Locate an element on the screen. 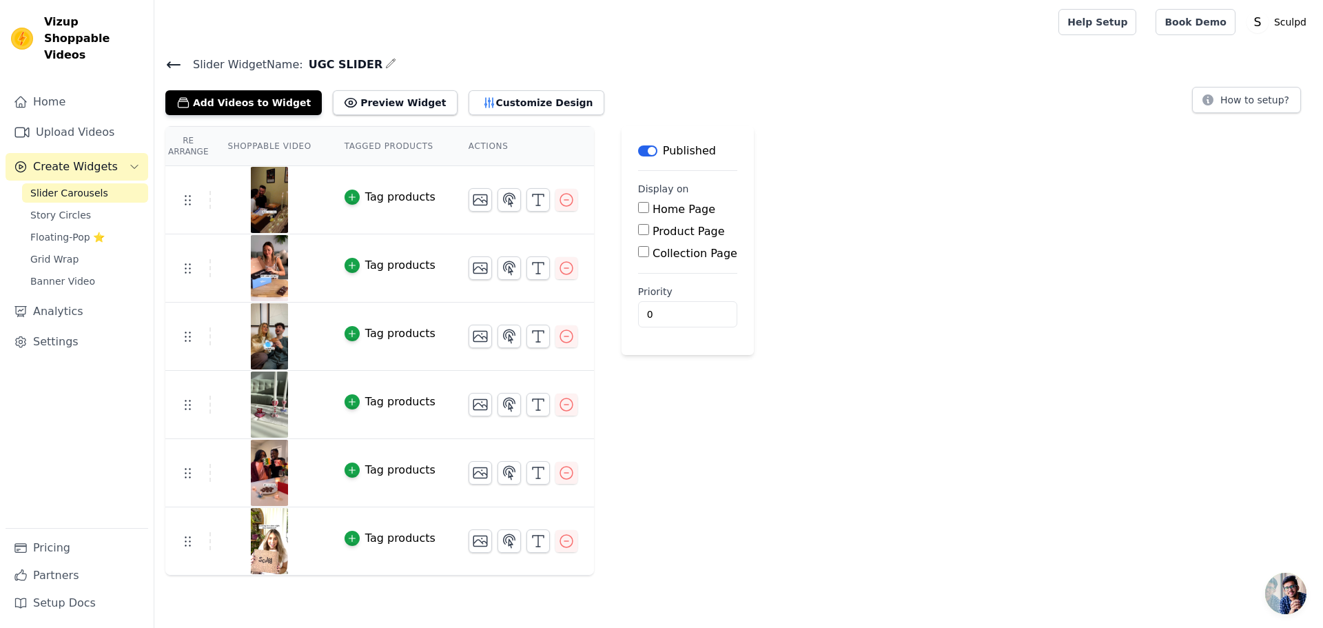 The height and width of the screenshot is (628, 1323). button: How to setup? is located at coordinates (1247, 100).